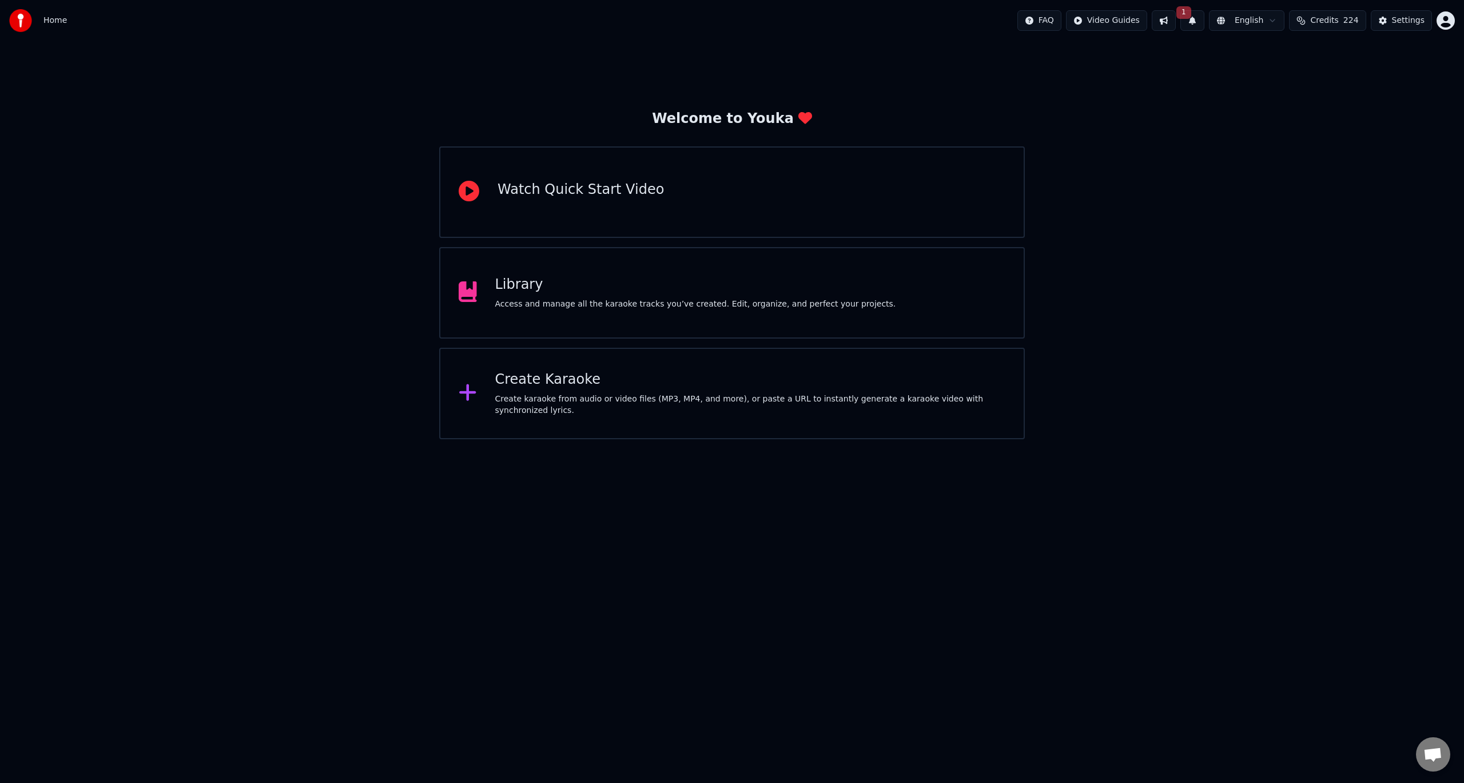 The height and width of the screenshot is (783, 1464). I want to click on div: Create Karaoke, so click(750, 380).